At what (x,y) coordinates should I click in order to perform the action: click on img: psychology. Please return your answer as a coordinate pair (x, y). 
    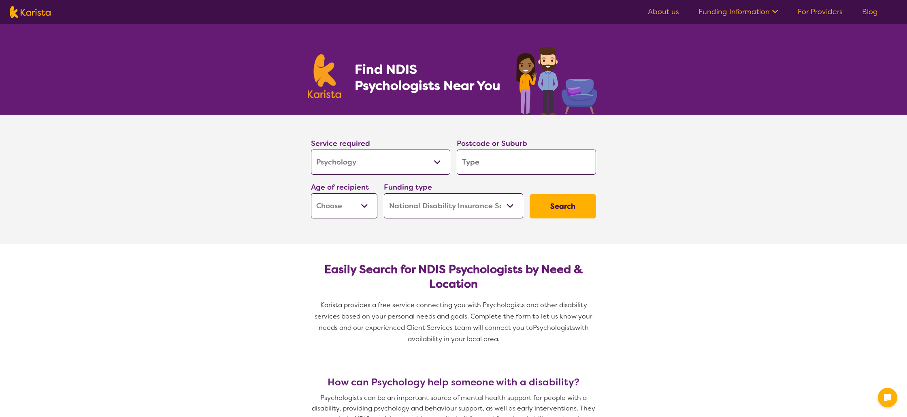
    Looking at the image, I should click on (557, 79).